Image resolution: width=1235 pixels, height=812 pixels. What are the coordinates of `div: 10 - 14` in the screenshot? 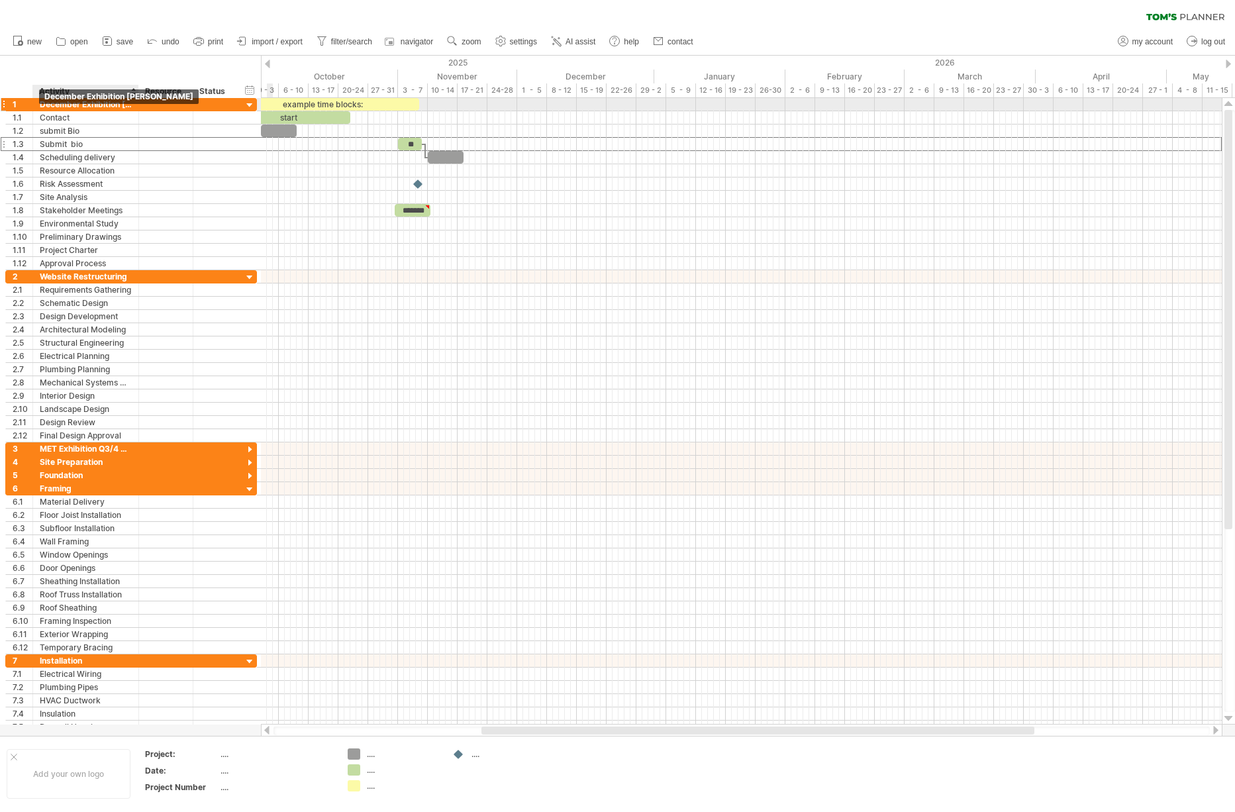 It's located at (442, 90).